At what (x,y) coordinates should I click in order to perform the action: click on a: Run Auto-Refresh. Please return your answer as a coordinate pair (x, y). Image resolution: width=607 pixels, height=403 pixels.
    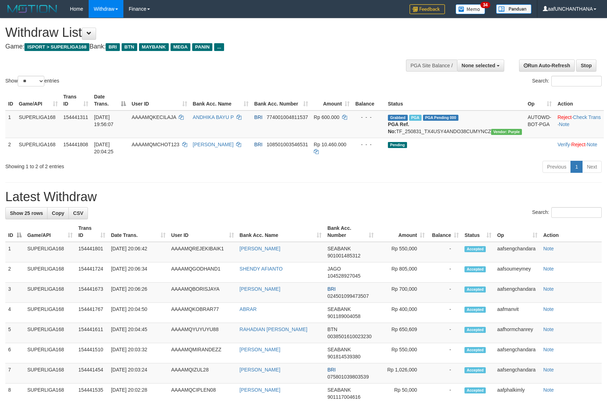
    Looking at the image, I should click on (547, 66).